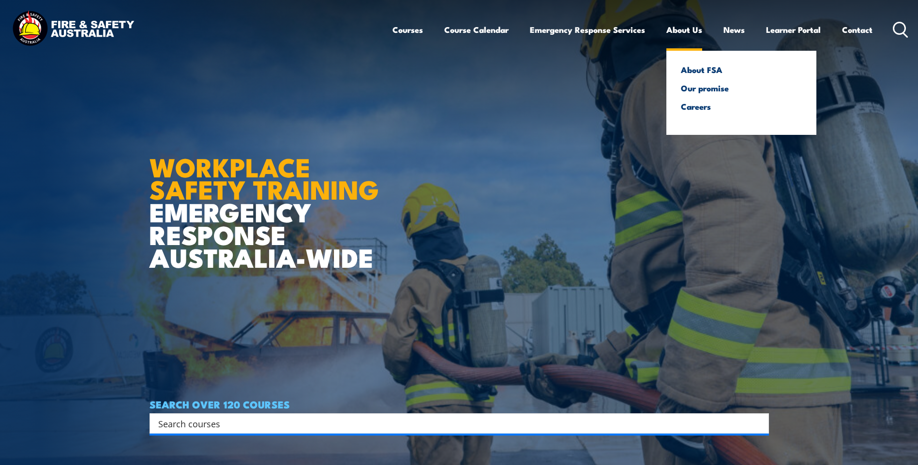  I want to click on strong: WORKPLACE SAFETY TRAINING, so click(264, 178).